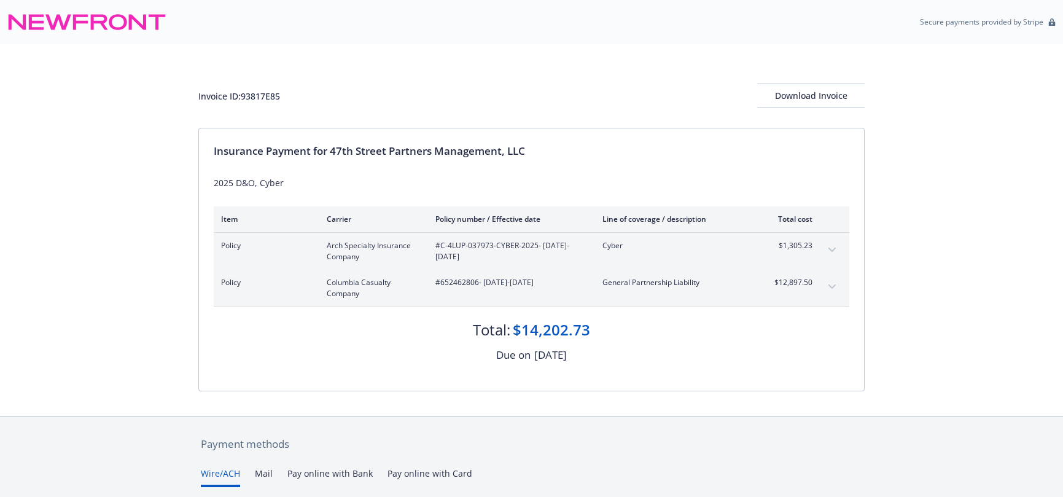 The height and width of the screenshot is (497, 1063). Describe the element at coordinates (371, 288) in the screenshot. I see `span: Columbia Casualty Company` at that location.